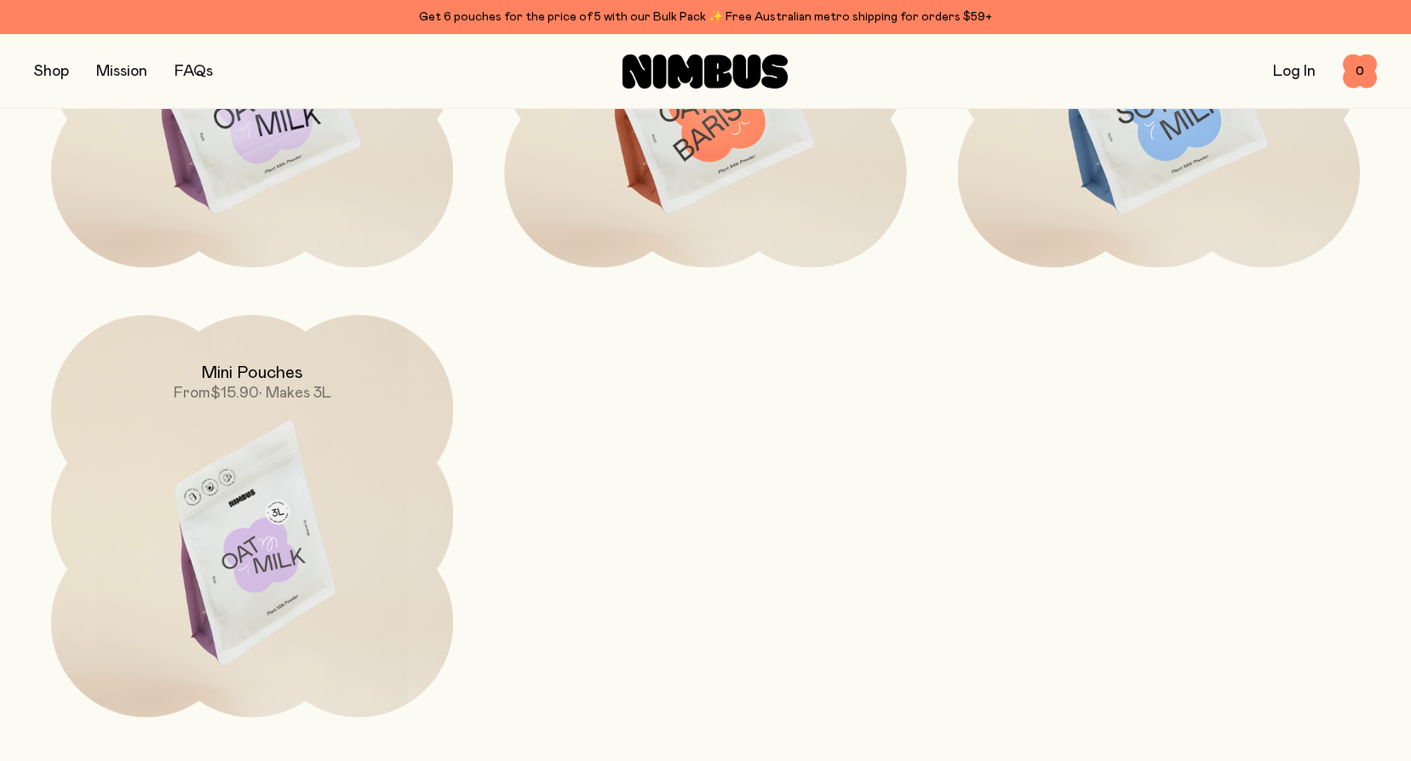 The height and width of the screenshot is (761, 1411). What do you see at coordinates (295, 393) in the screenshot?
I see `span: • Makes 3L` at bounding box center [295, 393].